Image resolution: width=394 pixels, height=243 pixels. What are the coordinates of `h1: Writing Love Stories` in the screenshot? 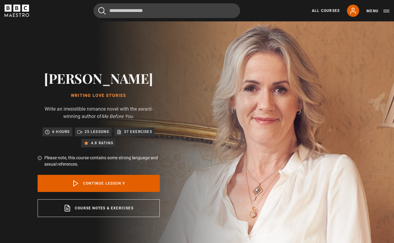 It's located at (99, 96).